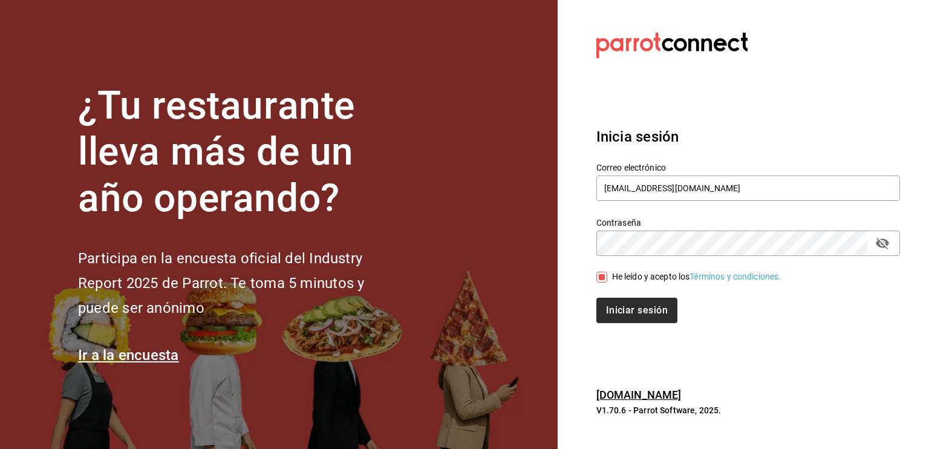 Image resolution: width=929 pixels, height=449 pixels. I want to click on label: Correo electrónico, so click(748, 167).